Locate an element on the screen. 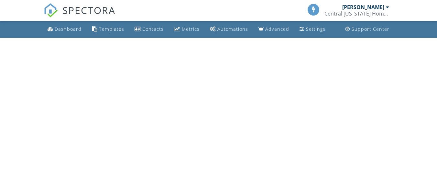 Image resolution: width=437 pixels, height=194 pixels. a: Settings is located at coordinates (313, 29).